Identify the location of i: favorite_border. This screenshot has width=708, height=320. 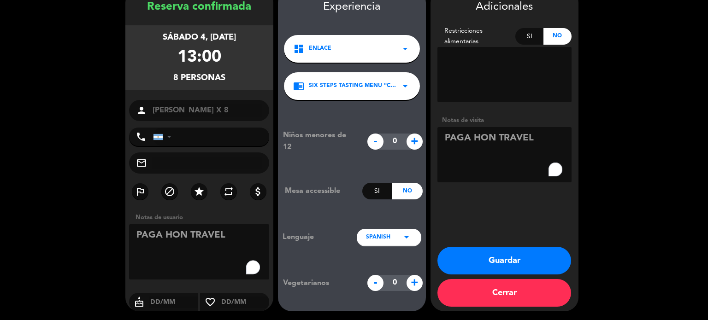
(210, 302).